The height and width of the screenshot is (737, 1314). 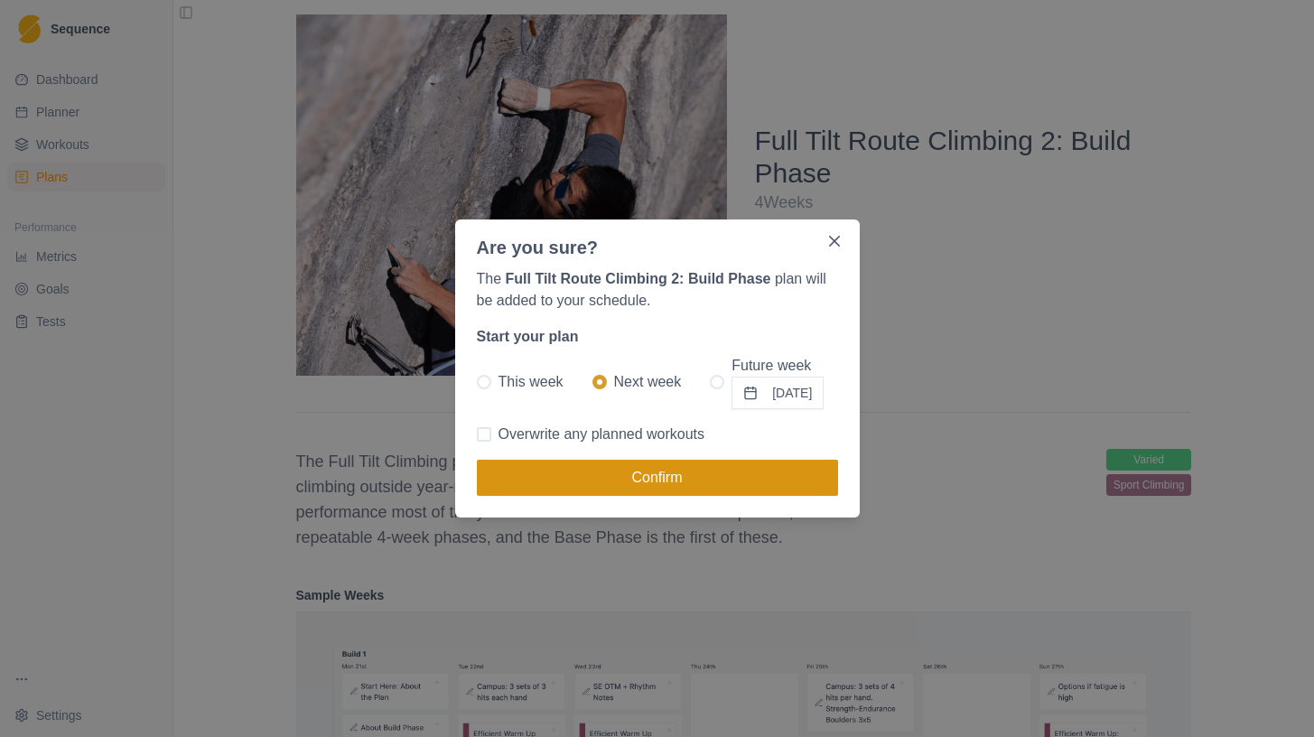 I want to click on button: Close, so click(x=834, y=241).